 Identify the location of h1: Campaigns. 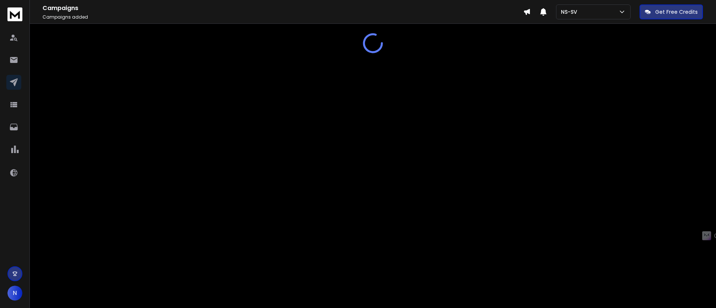
(283, 8).